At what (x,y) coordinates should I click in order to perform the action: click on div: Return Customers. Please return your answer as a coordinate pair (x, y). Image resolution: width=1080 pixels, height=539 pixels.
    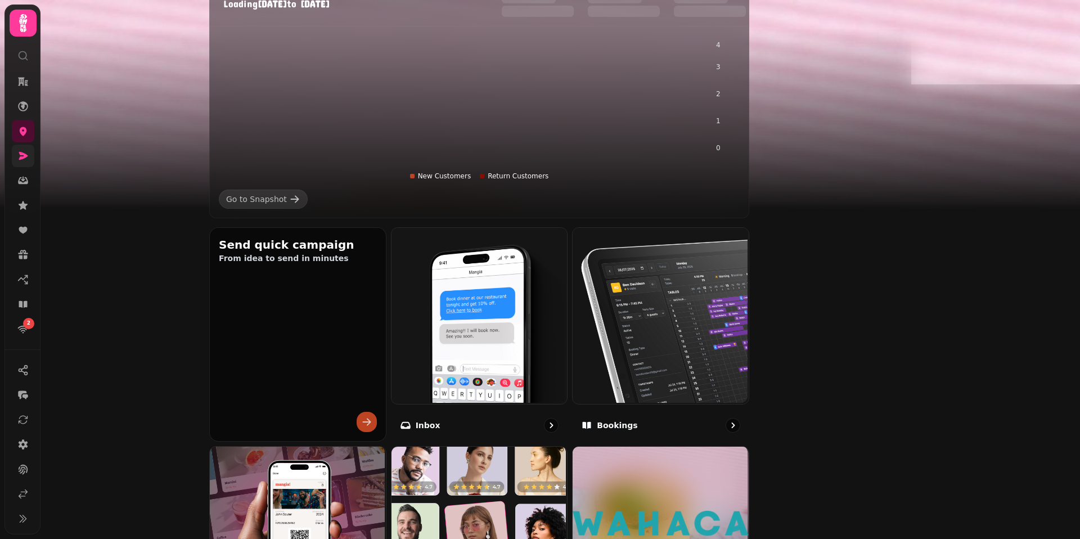
    Looking at the image, I should click on (514, 176).